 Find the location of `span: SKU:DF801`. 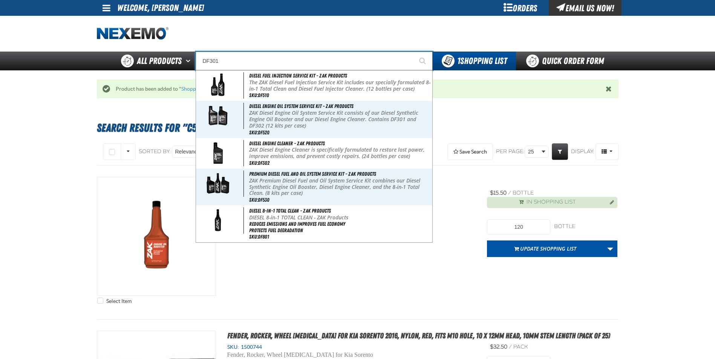

span: SKU:DF801 is located at coordinates (259, 237).